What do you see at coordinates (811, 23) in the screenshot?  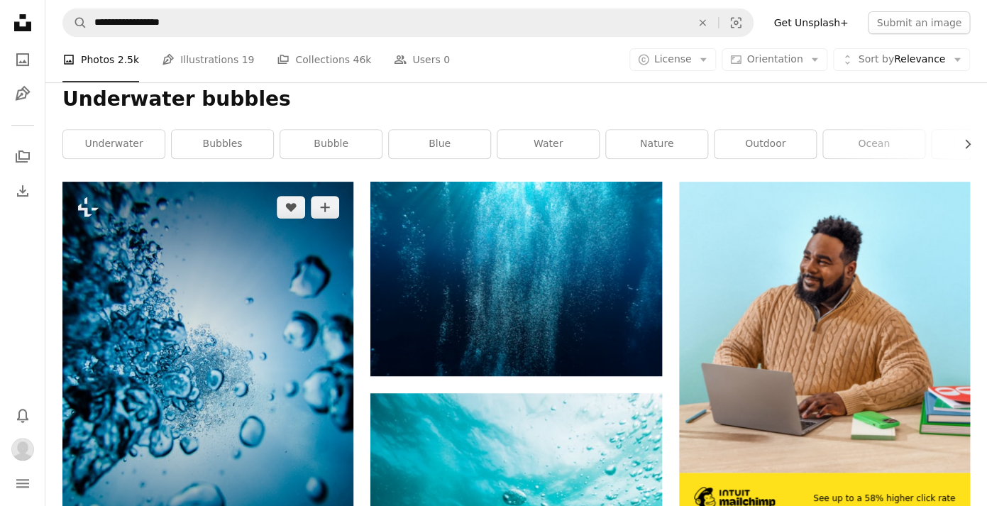 I see `a: Get Unsplash+` at bounding box center [811, 23].